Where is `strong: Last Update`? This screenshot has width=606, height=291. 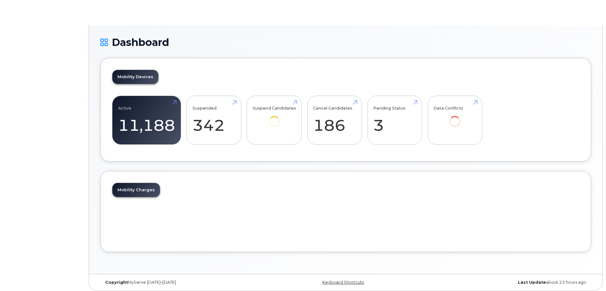
strong: Last Update is located at coordinates (532, 282).